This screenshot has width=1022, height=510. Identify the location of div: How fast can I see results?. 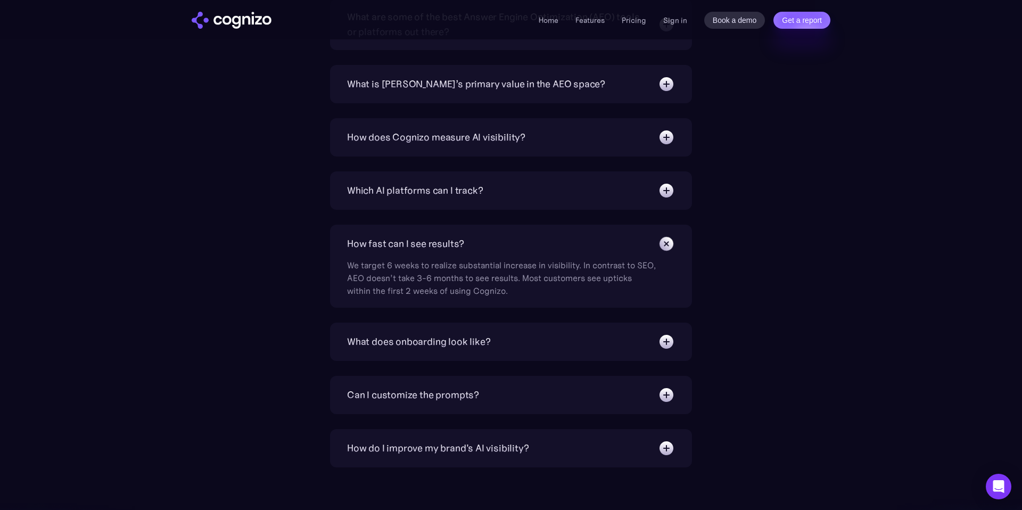
(406, 244).